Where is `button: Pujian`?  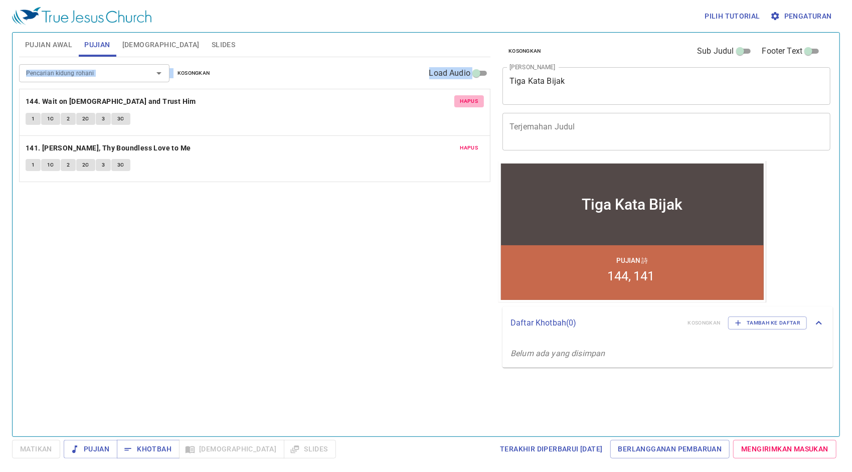 button: Pujian is located at coordinates (90, 449).